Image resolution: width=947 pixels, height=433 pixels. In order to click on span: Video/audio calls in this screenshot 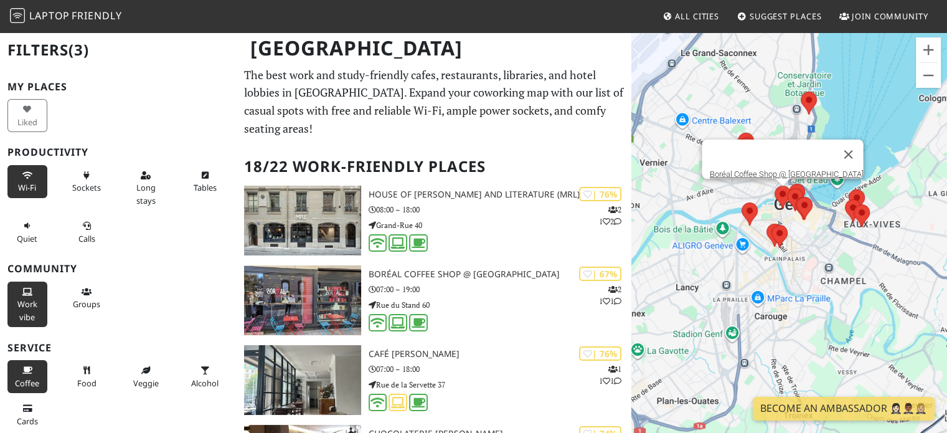, I will do `click(87, 238)`.